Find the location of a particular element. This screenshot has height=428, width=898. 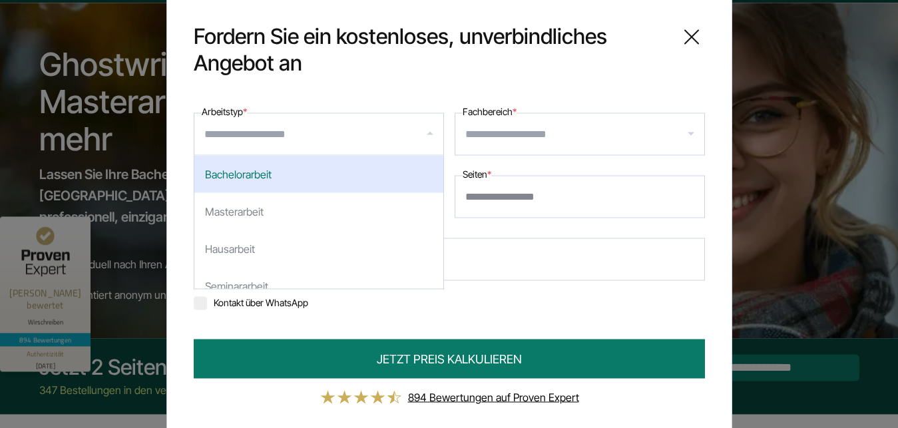

label: Seiten is located at coordinates (477, 174).